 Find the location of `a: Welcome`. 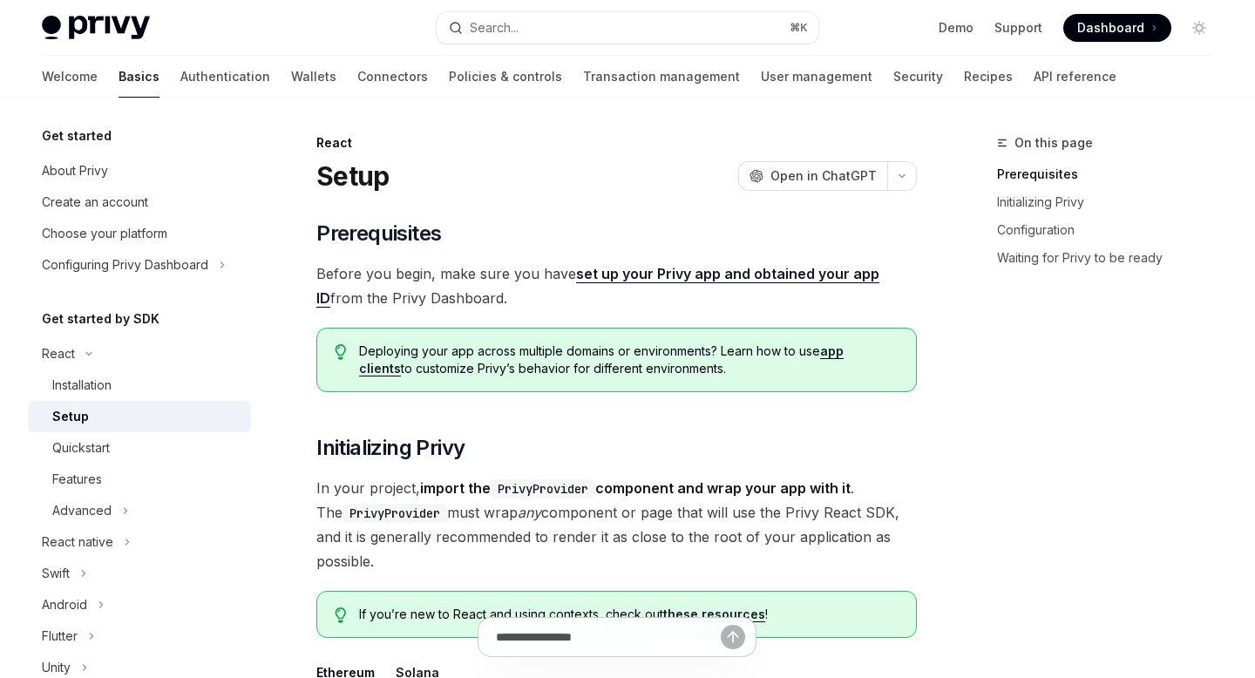

a: Welcome is located at coordinates (70, 77).